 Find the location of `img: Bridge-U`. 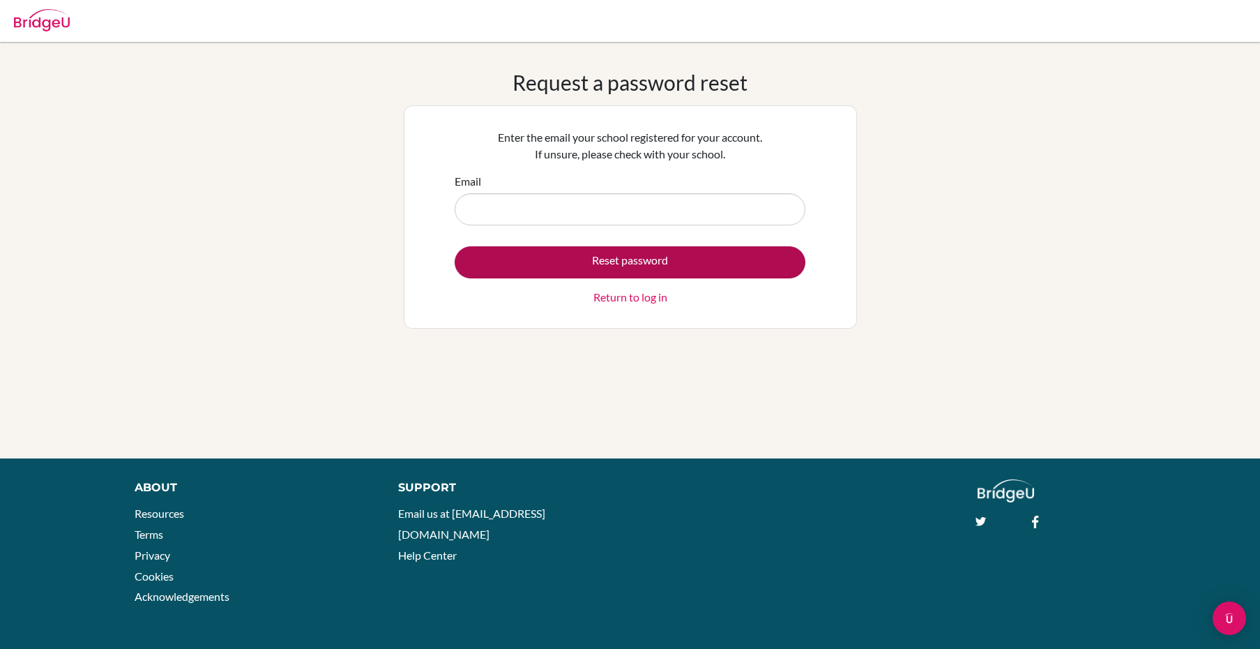

img: Bridge-U is located at coordinates (42, 20).